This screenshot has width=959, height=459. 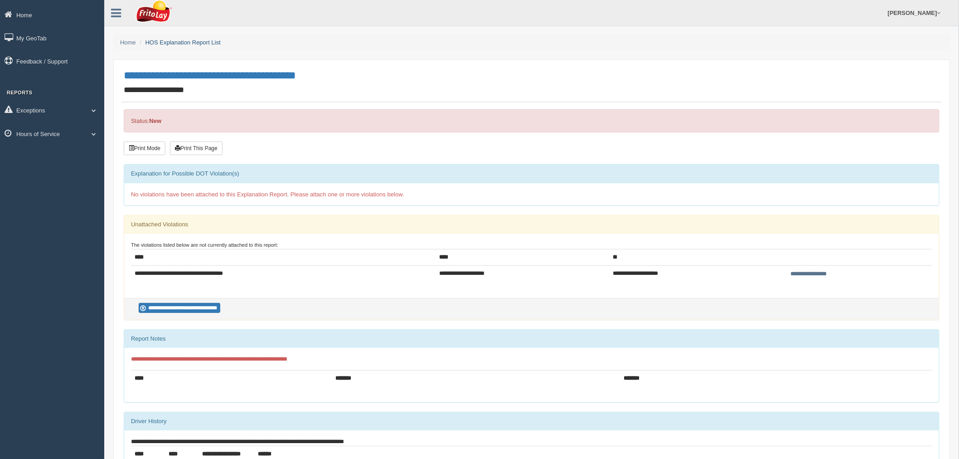 I want to click on strong: New, so click(x=155, y=121).